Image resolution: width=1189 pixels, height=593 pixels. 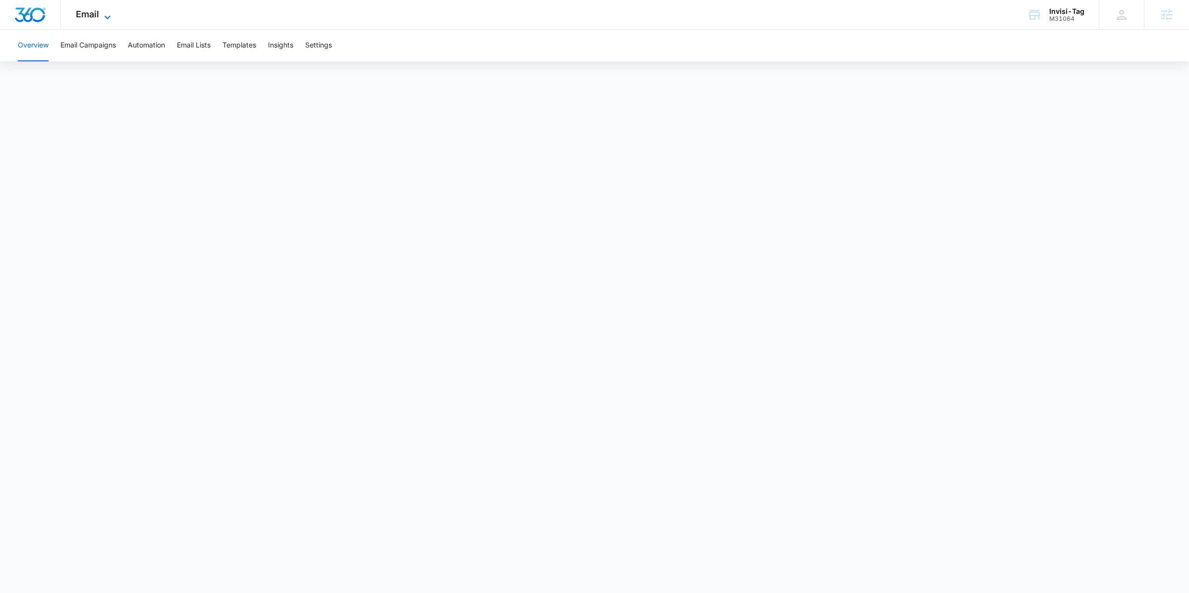 What do you see at coordinates (146, 46) in the screenshot?
I see `button: Automation` at bounding box center [146, 46].